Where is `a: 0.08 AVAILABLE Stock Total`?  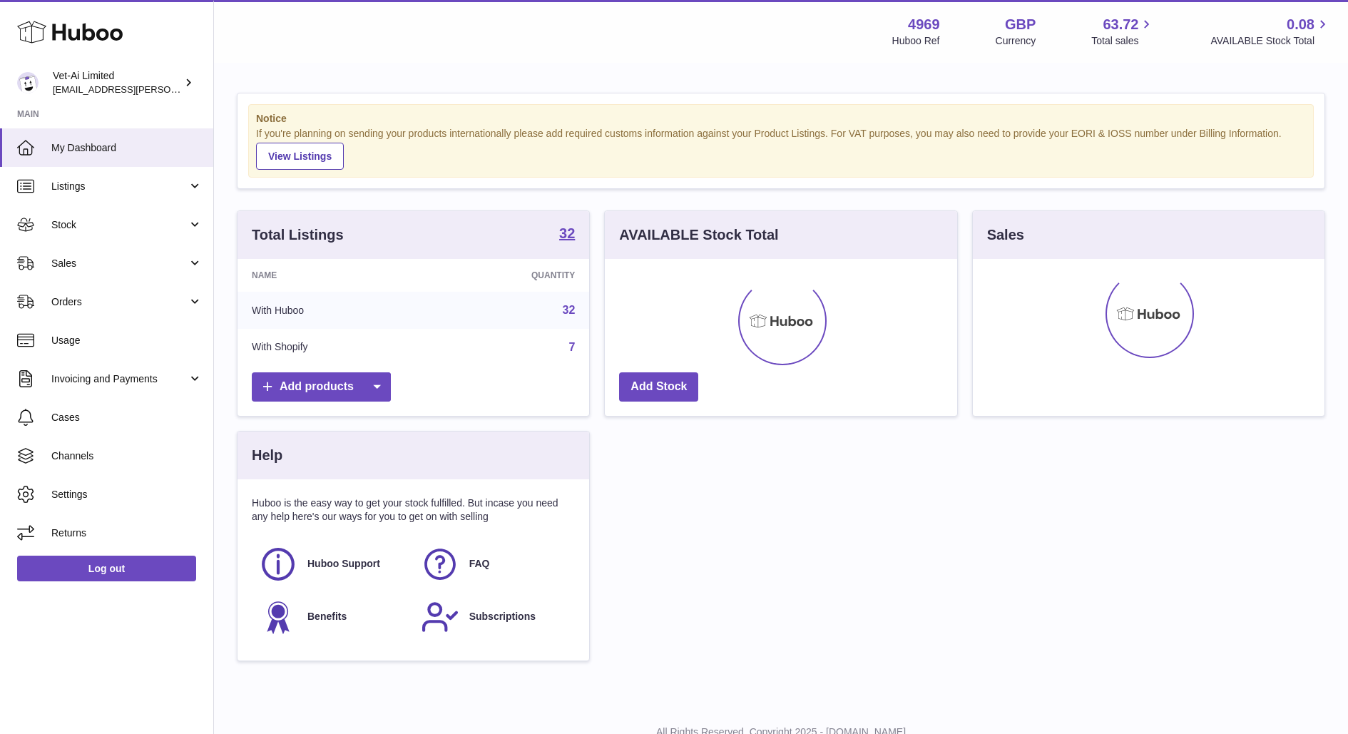 a: 0.08 AVAILABLE Stock Total is located at coordinates (1271, 31).